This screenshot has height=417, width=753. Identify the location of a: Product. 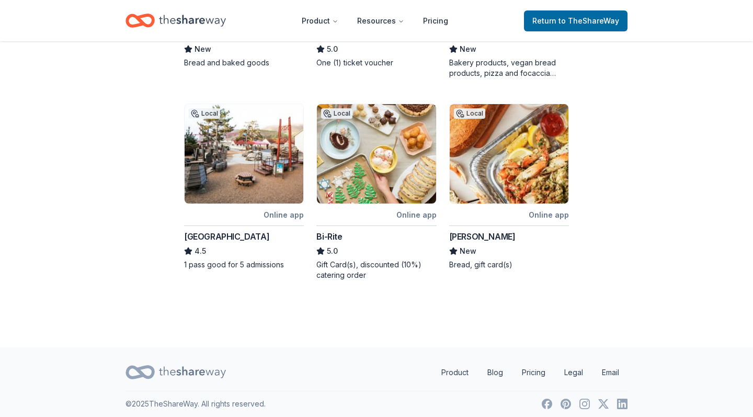
(455, 372).